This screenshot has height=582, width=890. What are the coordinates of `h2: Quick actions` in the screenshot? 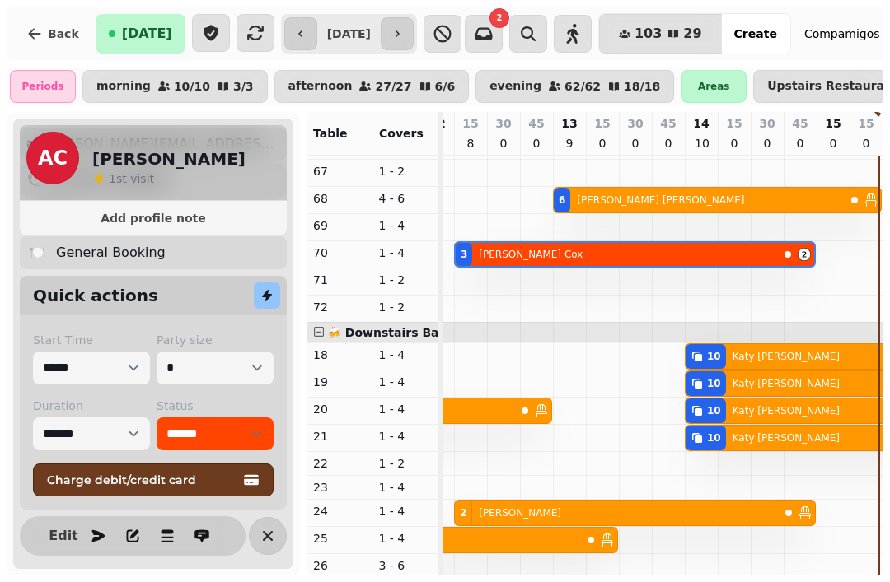 It's located at (96, 296).